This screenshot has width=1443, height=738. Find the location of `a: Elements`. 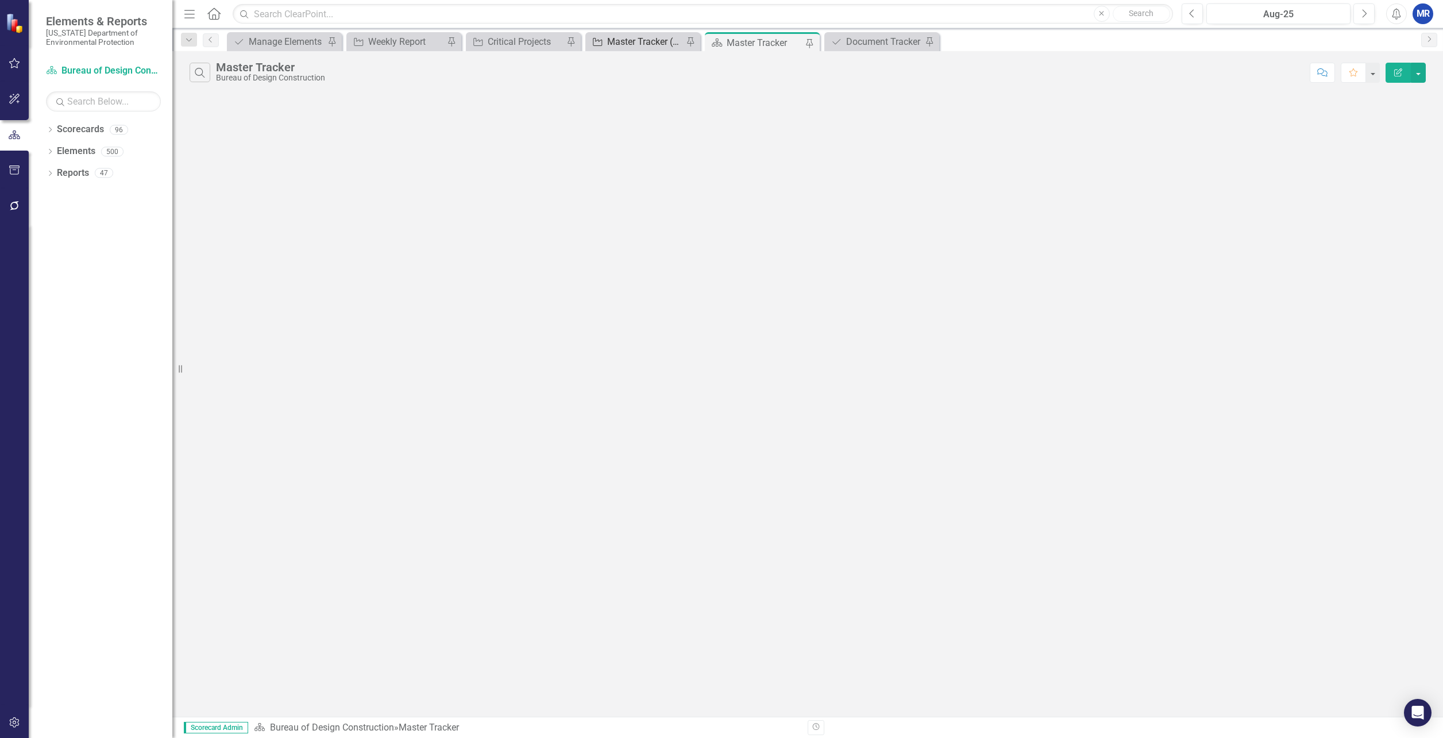

a: Elements is located at coordinates (76, 151).